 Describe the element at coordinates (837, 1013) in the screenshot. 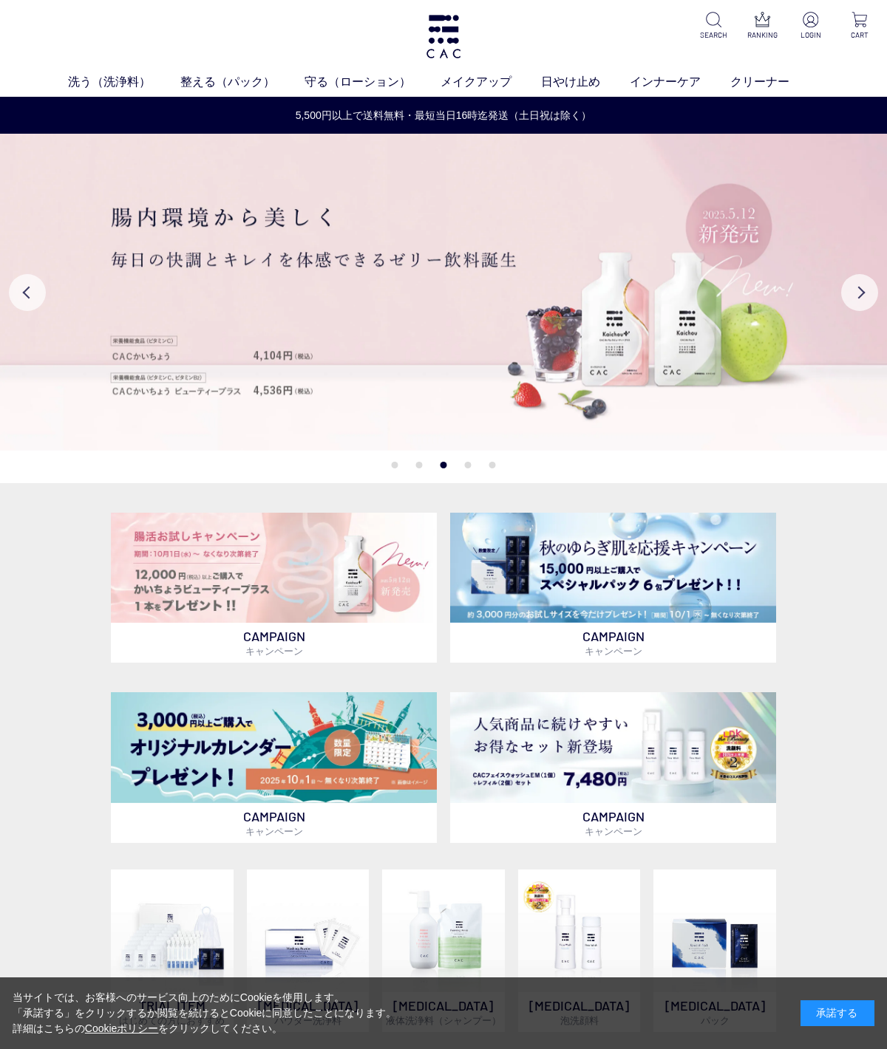

I see `div: 承諾する` at that location.